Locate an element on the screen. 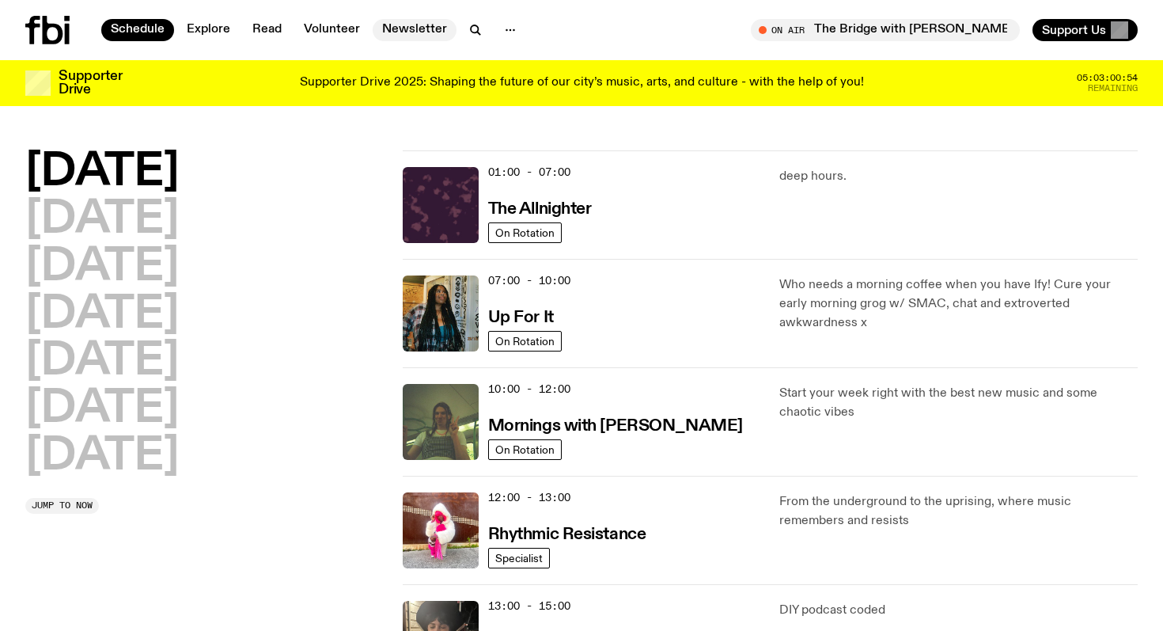  span: 10:00 - 12:00 is located at coordinates (529, 389).